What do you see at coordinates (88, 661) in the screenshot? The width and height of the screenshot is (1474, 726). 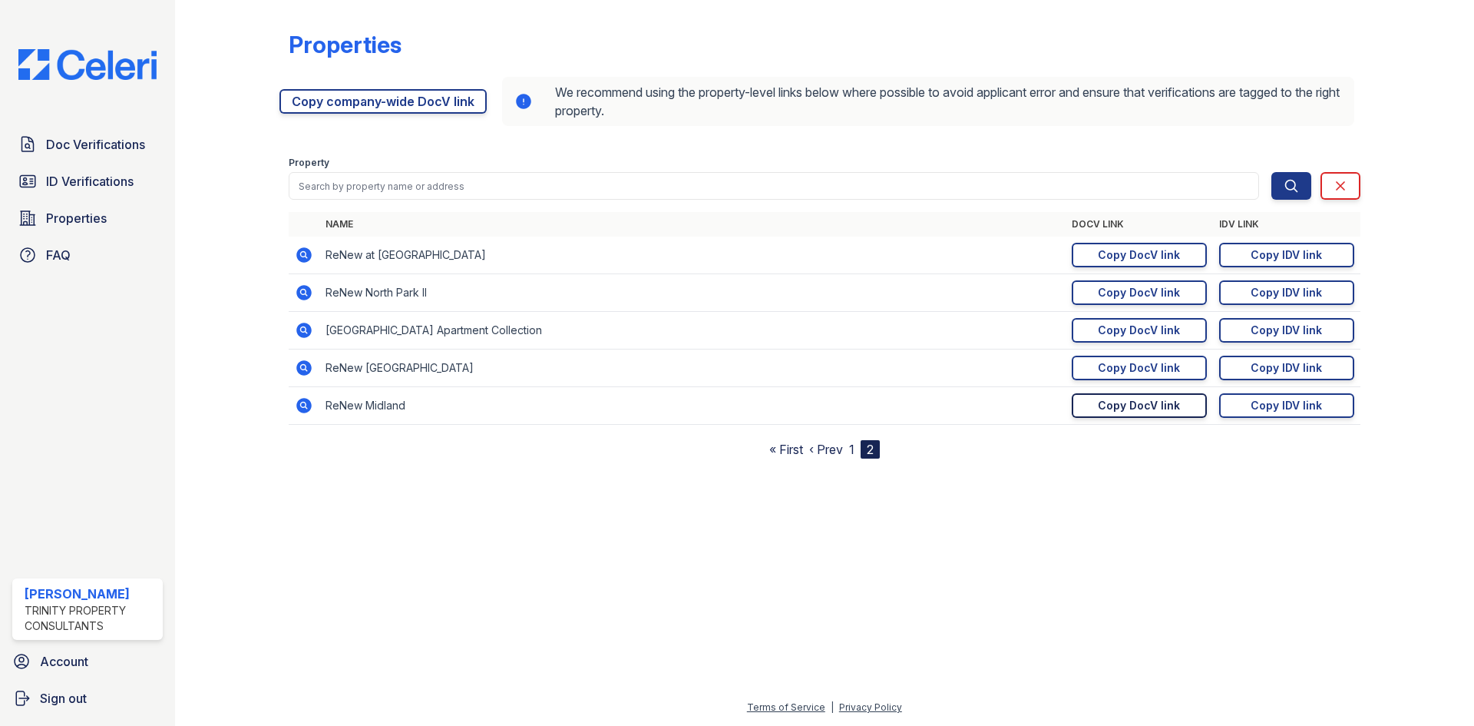 I see `a: Account` at bounding box center [88, 661].